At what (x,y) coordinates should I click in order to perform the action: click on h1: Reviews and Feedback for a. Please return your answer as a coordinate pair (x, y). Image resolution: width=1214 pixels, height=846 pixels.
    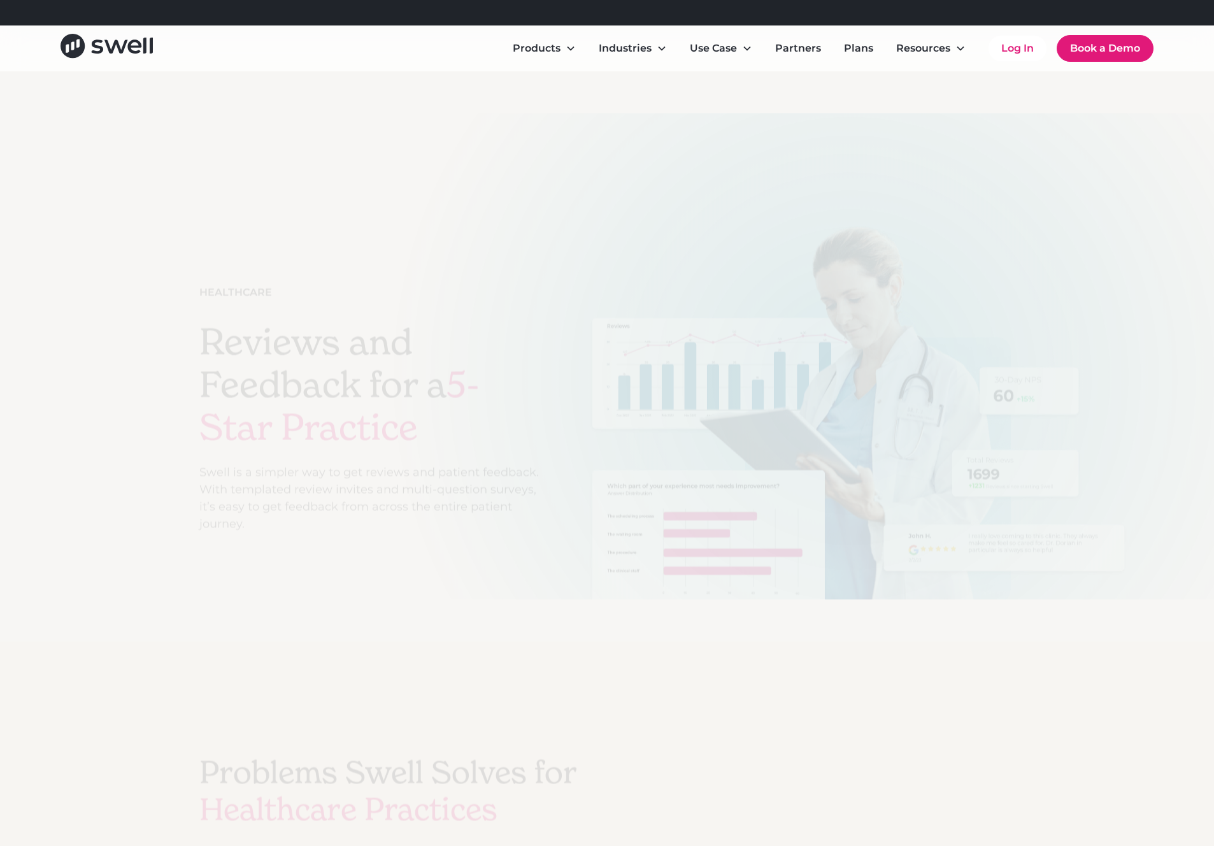
    Looking at the image, I should click on (371, 385).